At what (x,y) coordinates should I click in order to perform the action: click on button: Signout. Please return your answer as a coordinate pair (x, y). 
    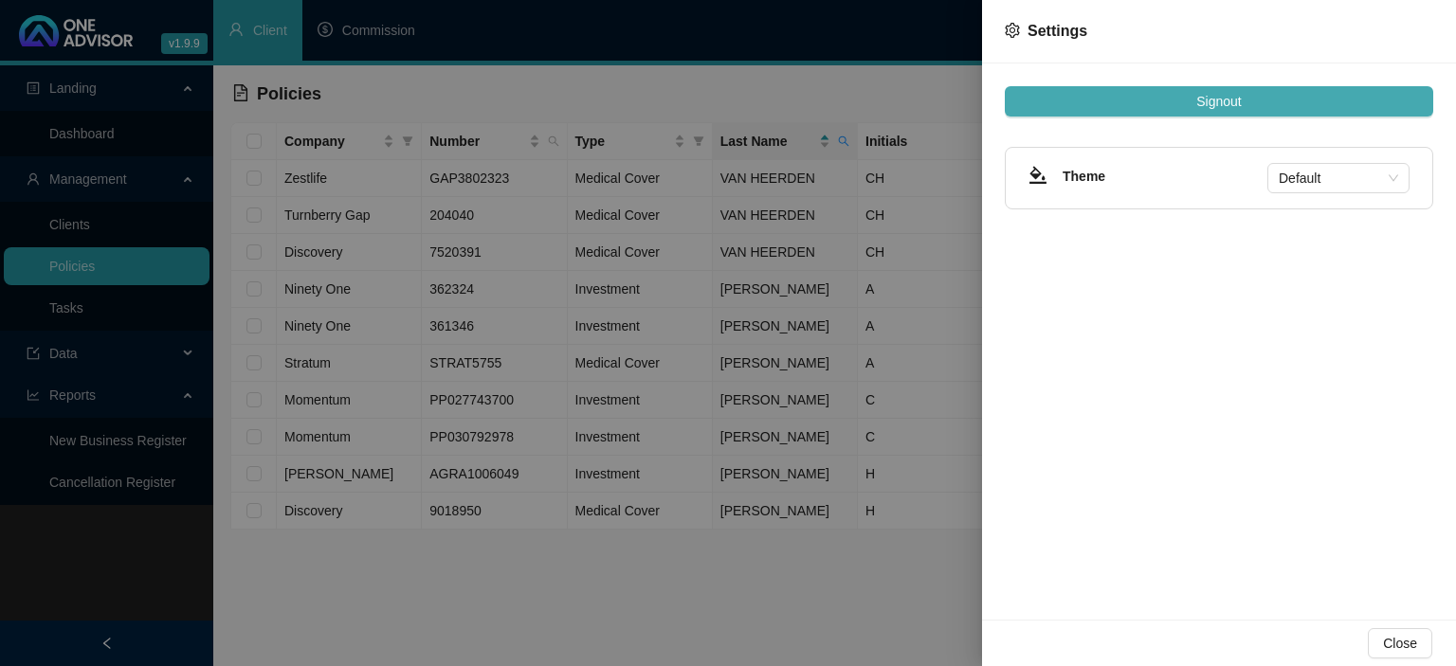
    Looking at the image, I should click on (1219, 101).